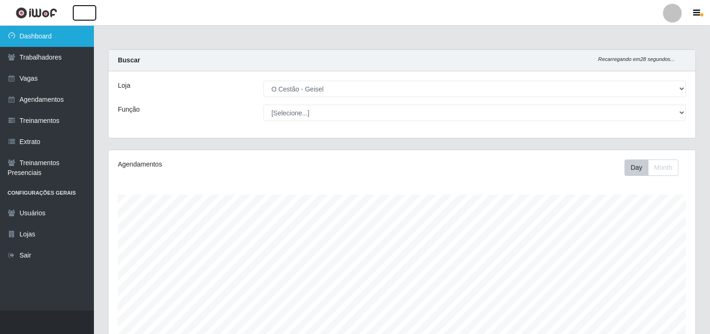 This screenshot has width=710, height=334. I want to click on div: Toolbar with button groups, so click(655, 168).